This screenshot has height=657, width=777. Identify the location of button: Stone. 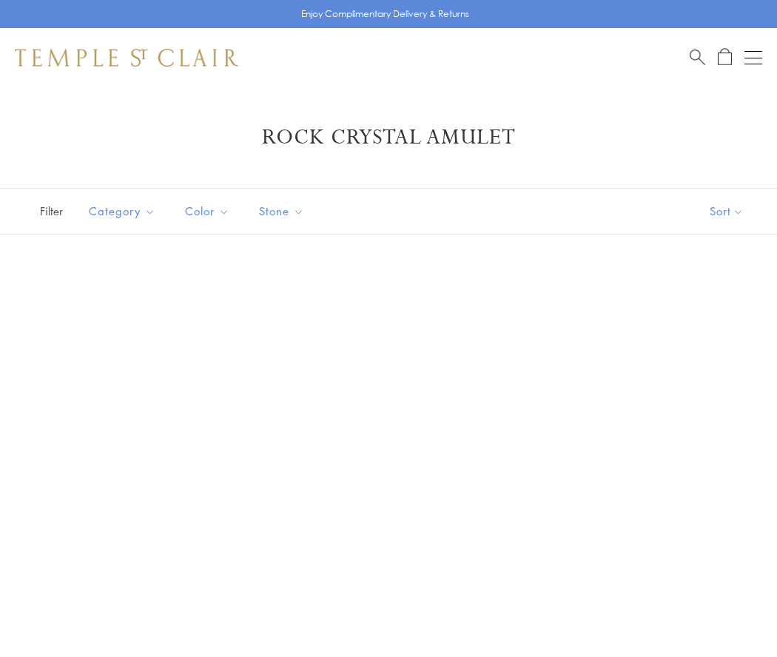
(281, 211).